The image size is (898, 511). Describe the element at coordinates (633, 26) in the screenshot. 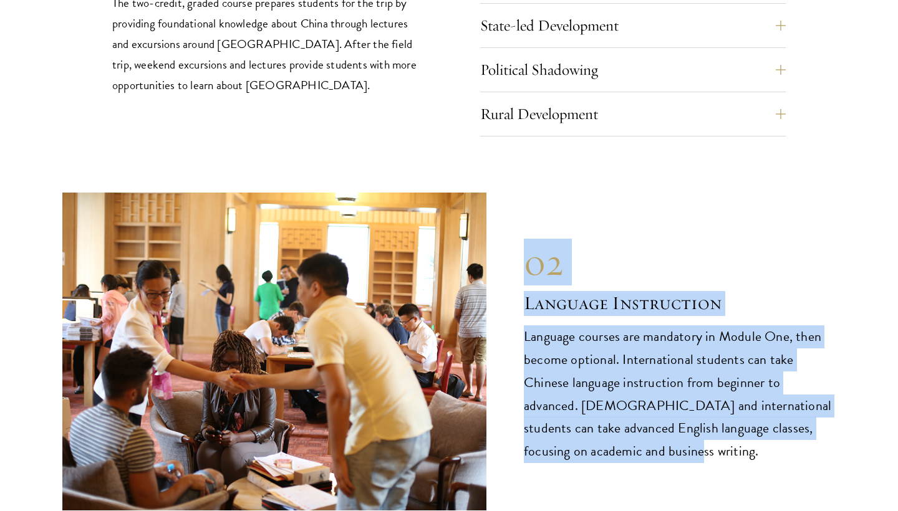

I see `button: State-led Development` at that location.